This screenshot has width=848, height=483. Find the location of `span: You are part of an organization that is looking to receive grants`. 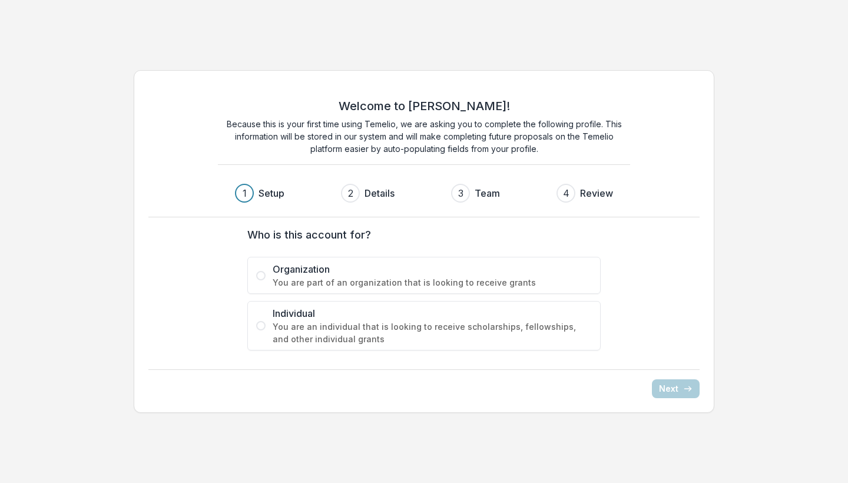

span: You are part of an organization that is looking to receive grants is located at coordinates (432, 282).